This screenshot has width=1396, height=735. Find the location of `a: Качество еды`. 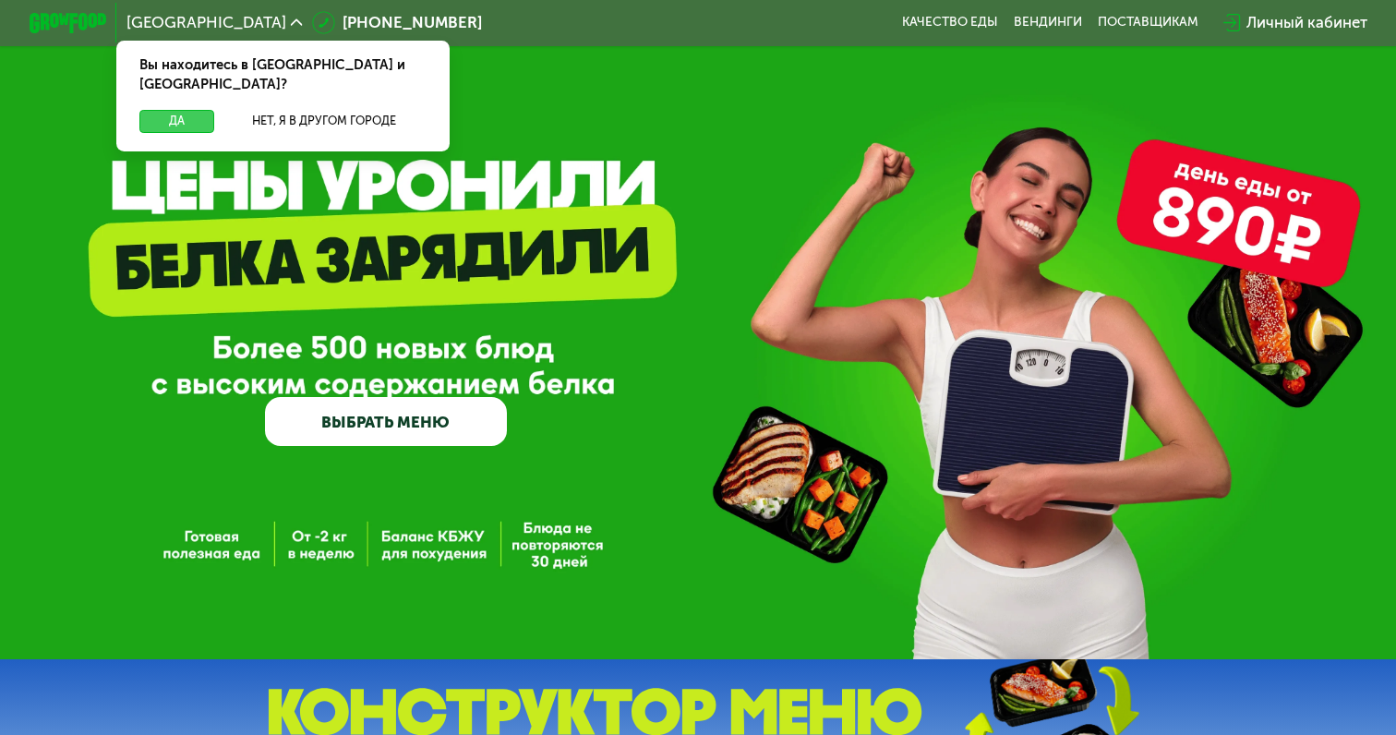

a: Качество еды is located at coordinates (950, 22).